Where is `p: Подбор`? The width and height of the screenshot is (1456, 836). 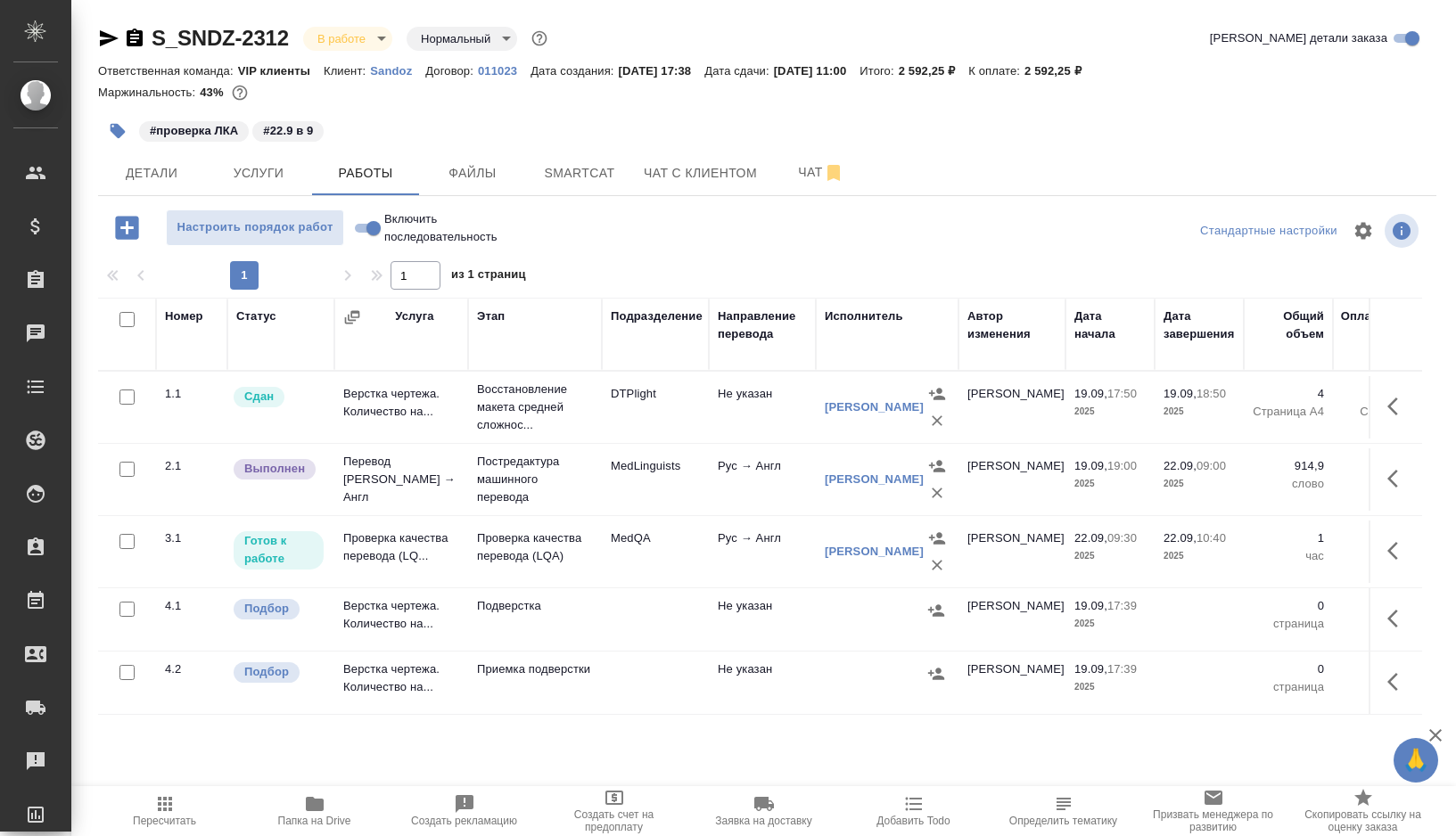 p: Подбор is located at coordinates (267, 672).